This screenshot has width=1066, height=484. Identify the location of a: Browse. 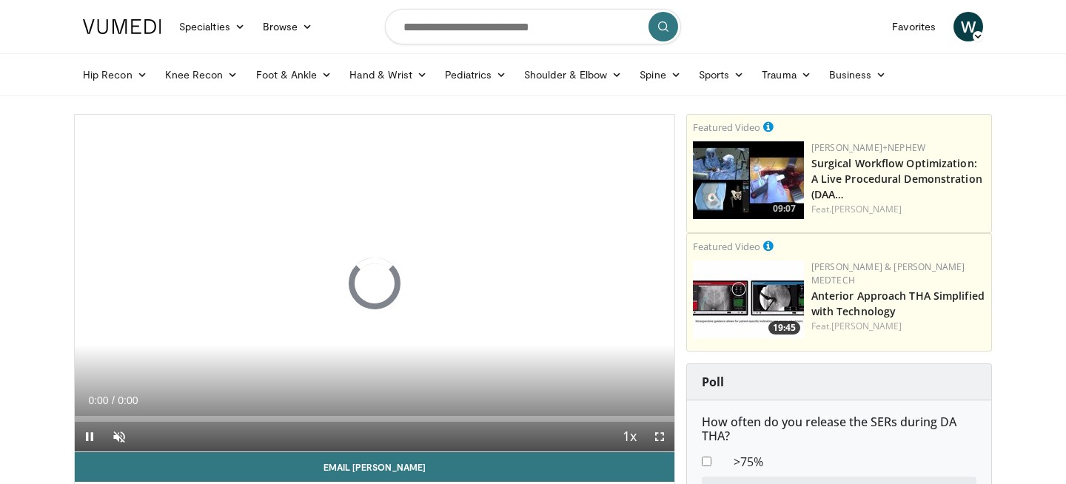
(288, 27).